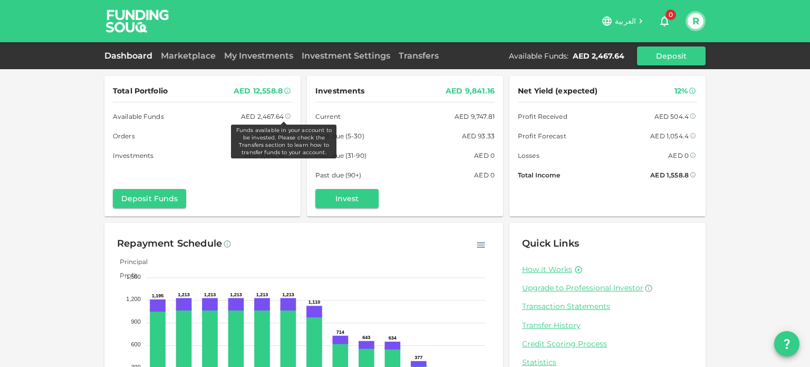 The image size is (810, 367). Describe the element at coordinates (328, 116) in the screenshot. I see `span: Current` at that location.